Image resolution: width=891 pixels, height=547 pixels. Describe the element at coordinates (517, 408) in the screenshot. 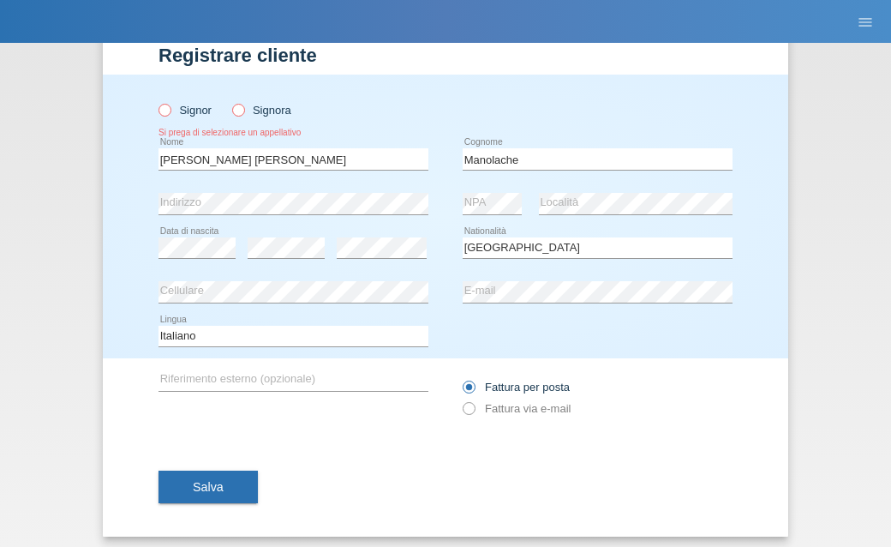

I see `label: Fattura via e-mail` at that location.